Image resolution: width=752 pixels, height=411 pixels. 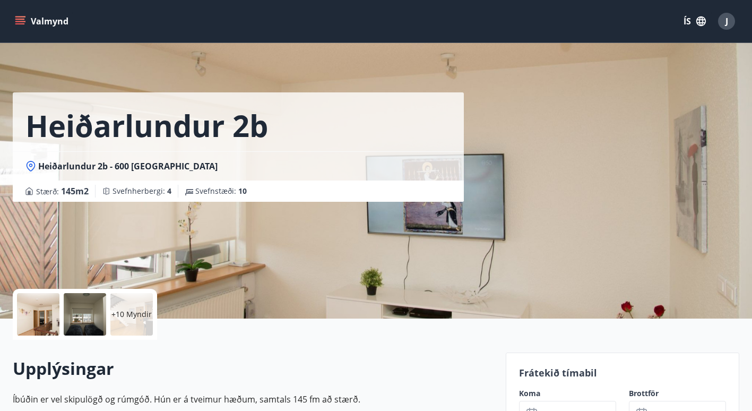 I want to click on button: J, so click(x=726, y=21).